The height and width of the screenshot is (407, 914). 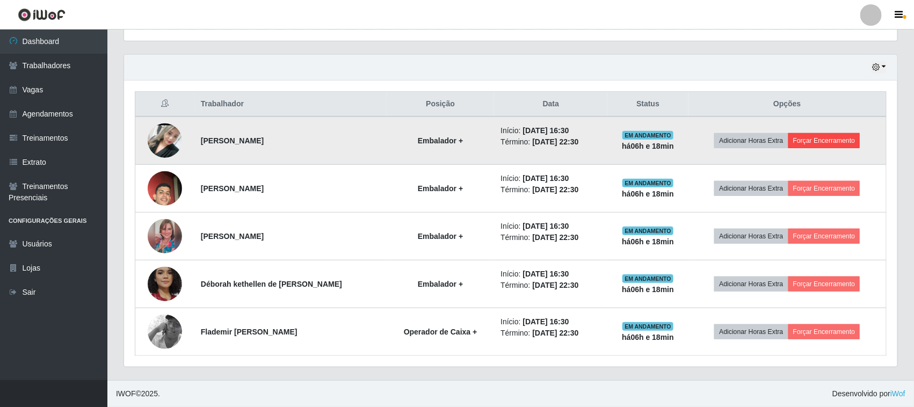 What do you see at coordinates (787, 104) in the screenshot?
I see `th: Opções` at bounding box center [787, 104].